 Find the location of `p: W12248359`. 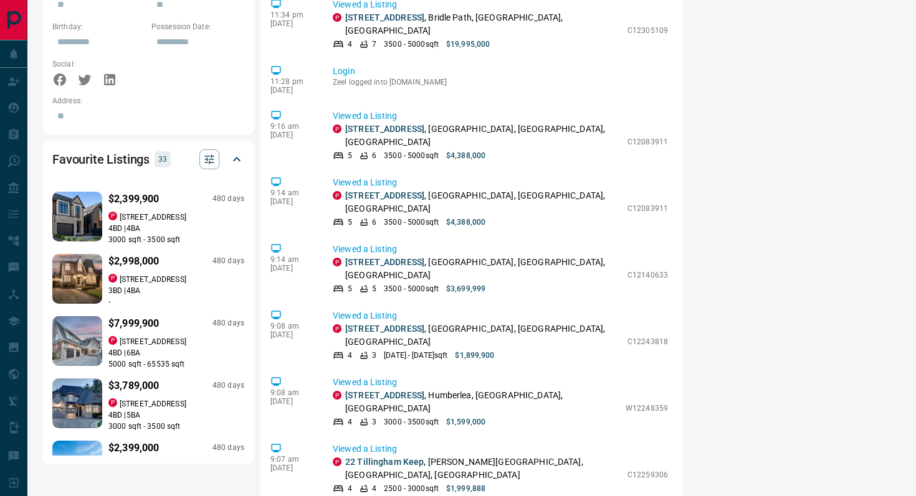

p: W12248359 is located at coordinates (646, 409).